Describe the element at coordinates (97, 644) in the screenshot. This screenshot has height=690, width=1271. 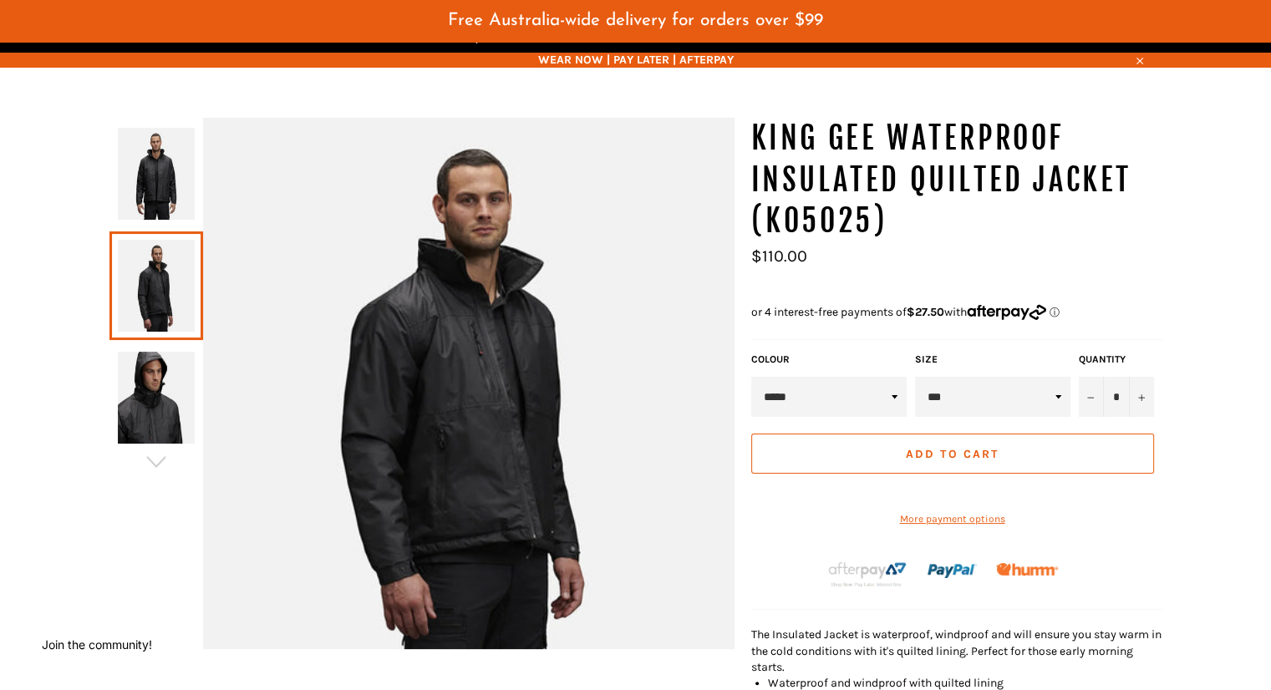
I see `button: Join the community!` at that location.